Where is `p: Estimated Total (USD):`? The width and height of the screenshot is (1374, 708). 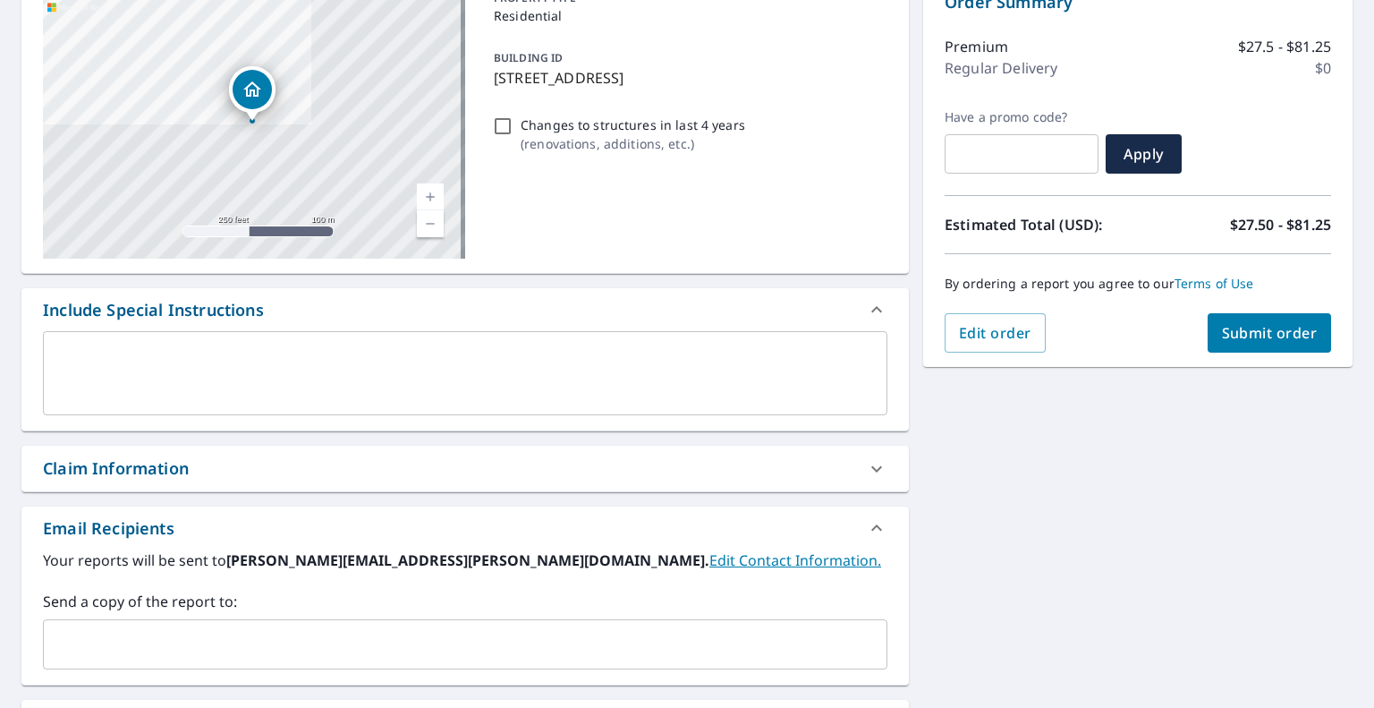
p: Estimated Total (USD): is located at coordinates (1041, 225).